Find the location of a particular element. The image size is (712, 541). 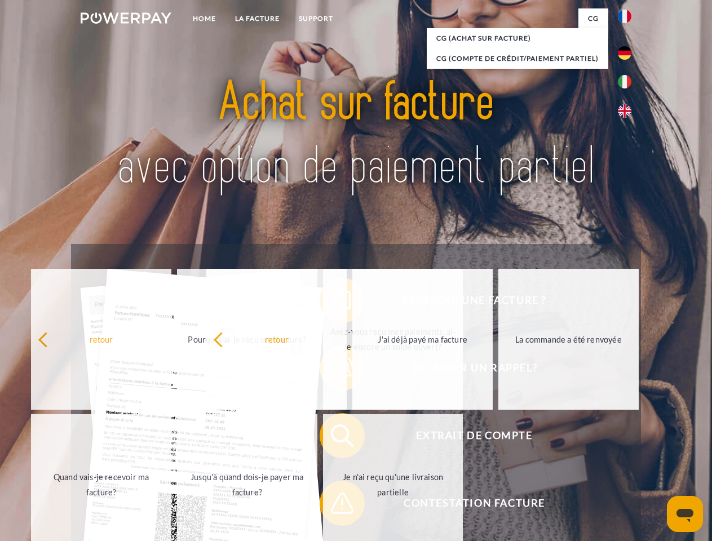

a: Support is located at coordinates (316, 19).